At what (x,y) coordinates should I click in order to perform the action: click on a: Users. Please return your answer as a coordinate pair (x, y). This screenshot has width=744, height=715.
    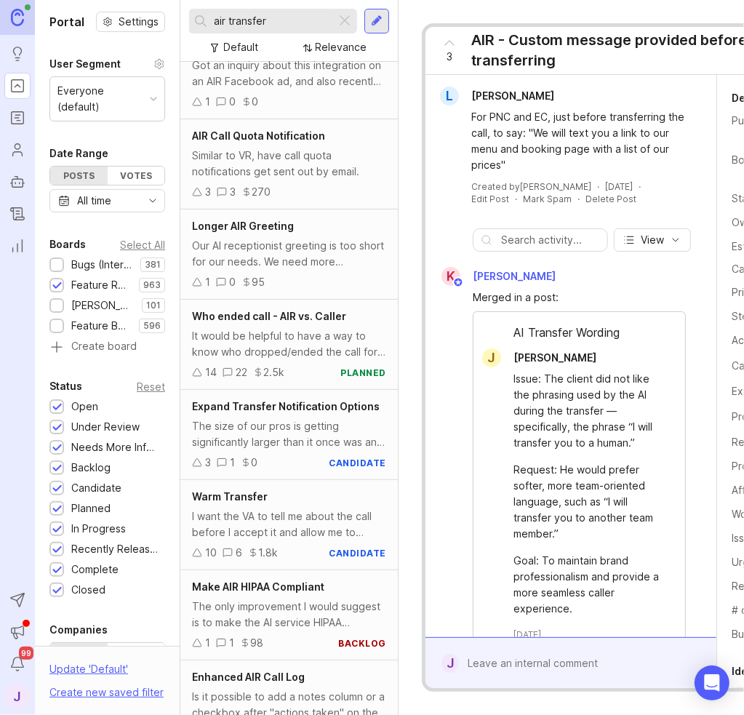
    Looking at the image, I should click on (17, 150).